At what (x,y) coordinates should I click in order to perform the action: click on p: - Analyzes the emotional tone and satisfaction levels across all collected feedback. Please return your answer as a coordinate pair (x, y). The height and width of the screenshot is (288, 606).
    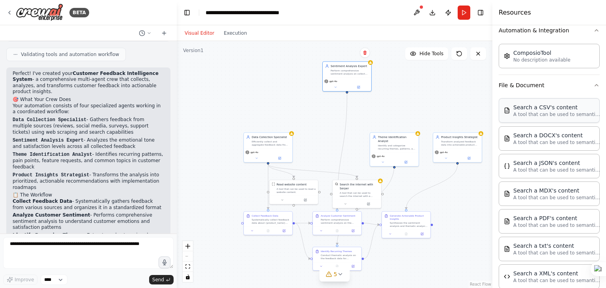
    Looking at the image, I should click on (88, 144).